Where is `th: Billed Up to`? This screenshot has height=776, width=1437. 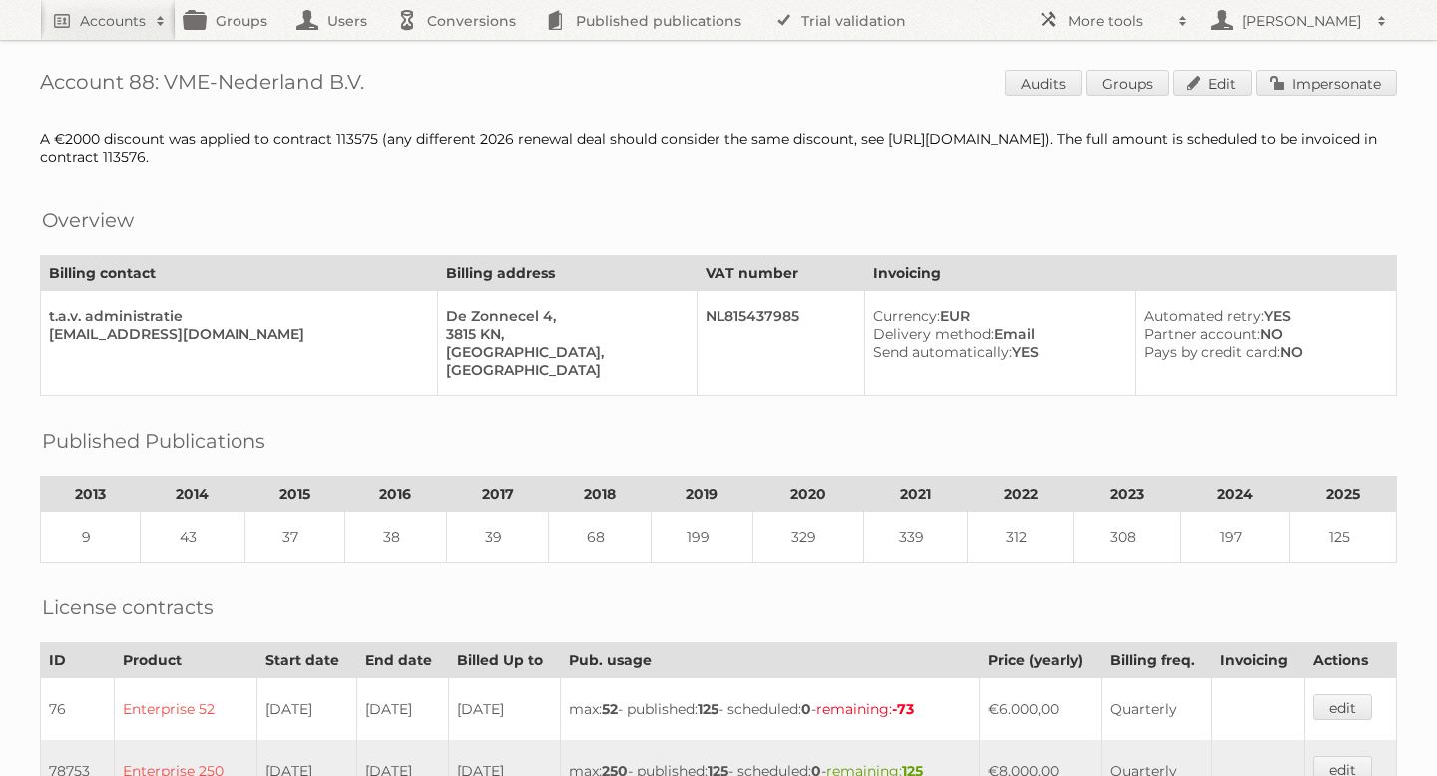
th: Billed Up to is located at coordinates (504, 661).